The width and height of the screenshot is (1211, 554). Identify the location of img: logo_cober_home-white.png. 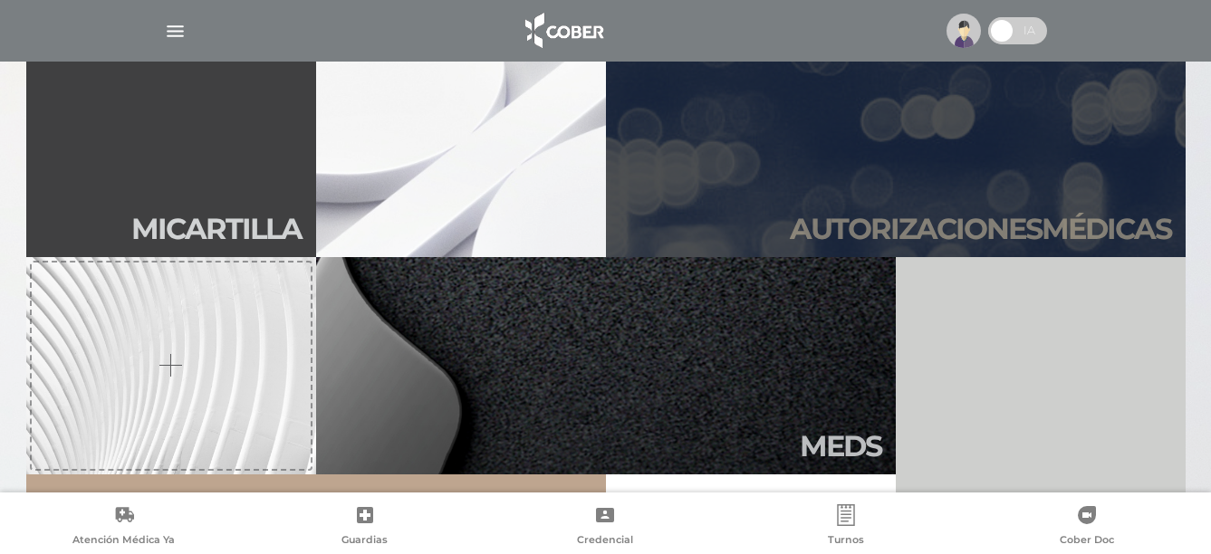
(562, 31).